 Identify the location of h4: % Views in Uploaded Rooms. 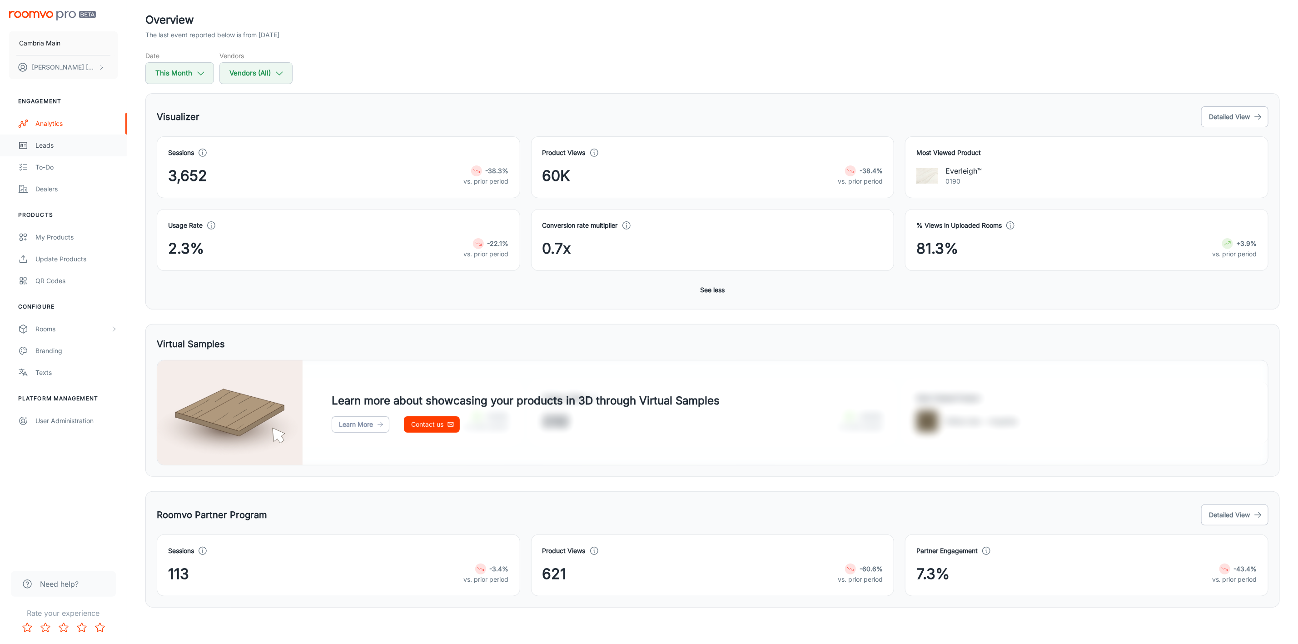
(959, 225).